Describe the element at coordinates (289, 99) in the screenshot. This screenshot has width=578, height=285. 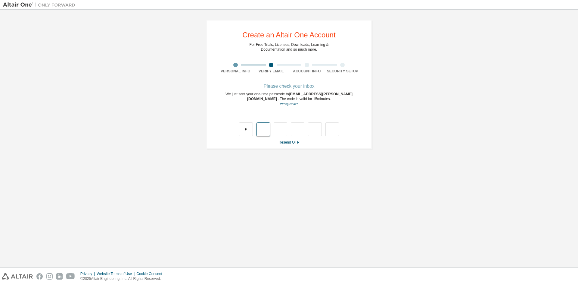
I see `div: We just sent your one-time passcode to . The code is valid for 15 minutes.` at that location.